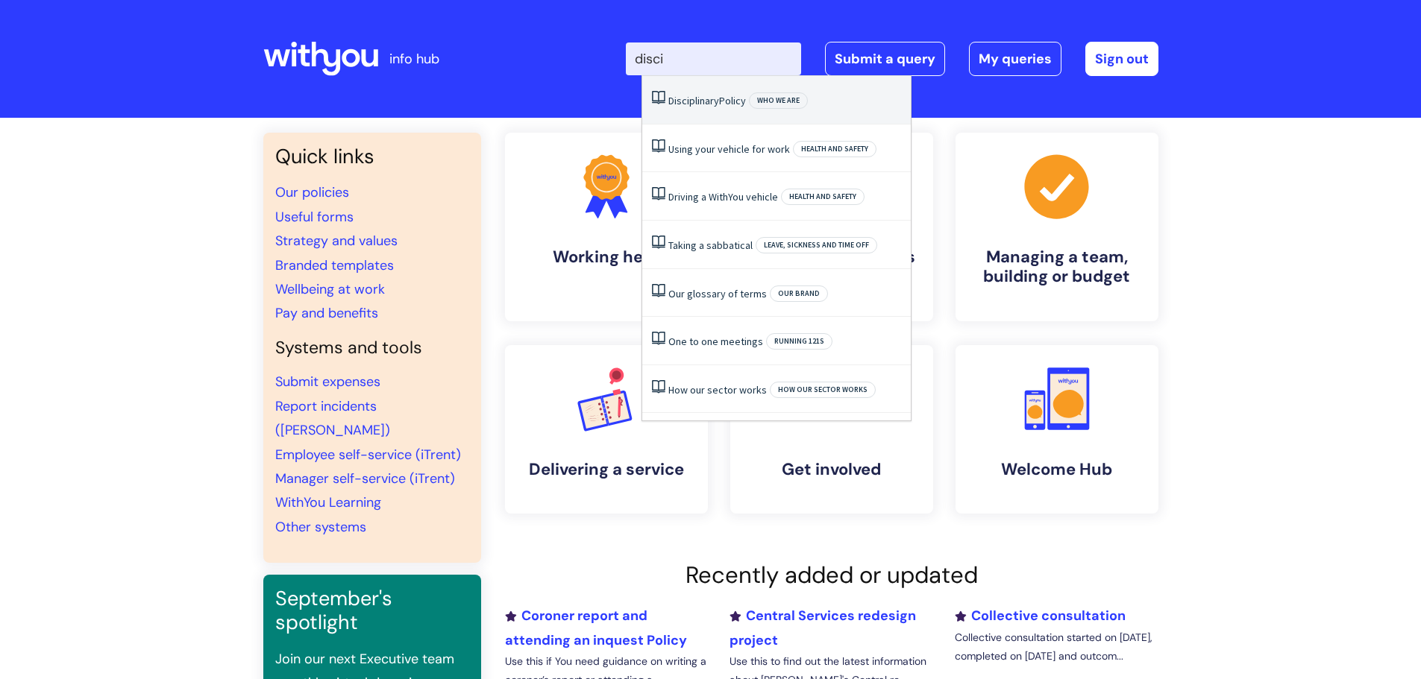  I want to click on a: Taking a sabbatical, so click(710, 245).